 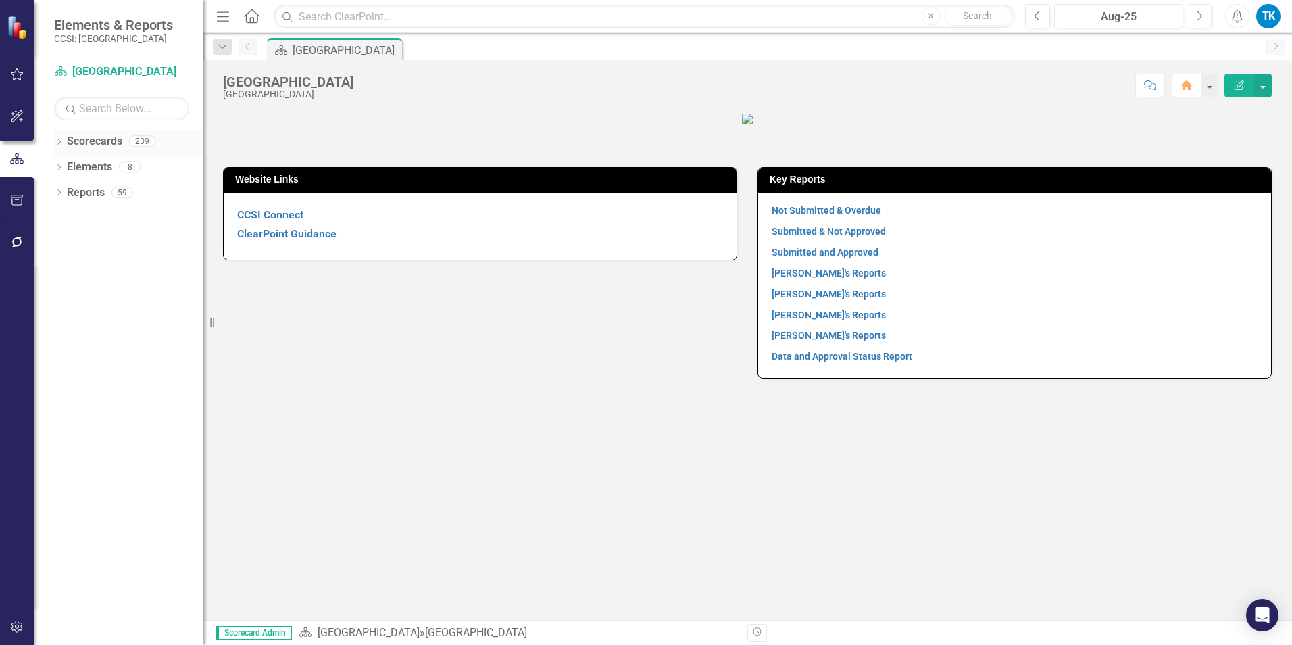 I want to click on a: Scorecards, so click(x=95, y=141).